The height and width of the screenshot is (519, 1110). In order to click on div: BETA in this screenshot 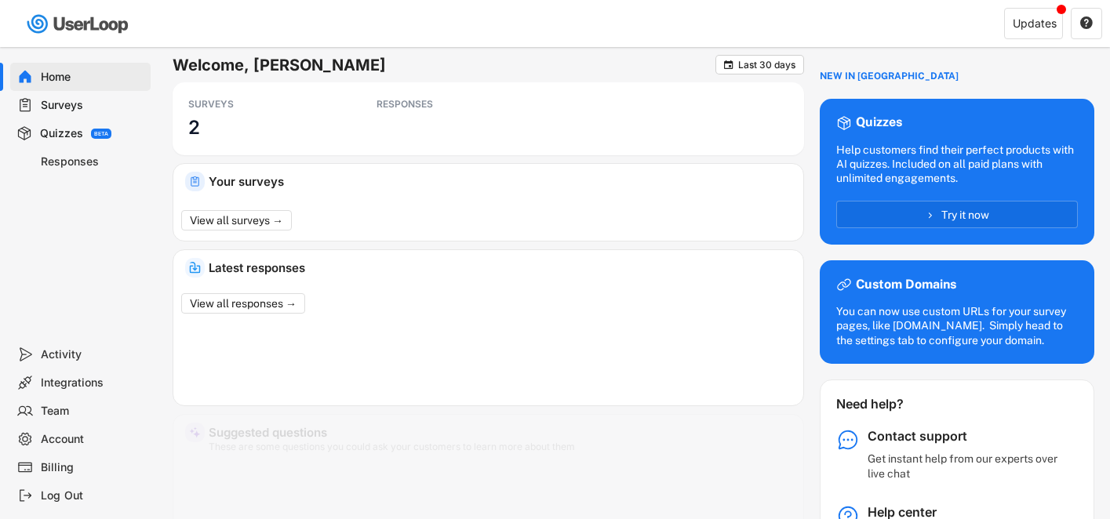, I will do `click(101, 133)`.